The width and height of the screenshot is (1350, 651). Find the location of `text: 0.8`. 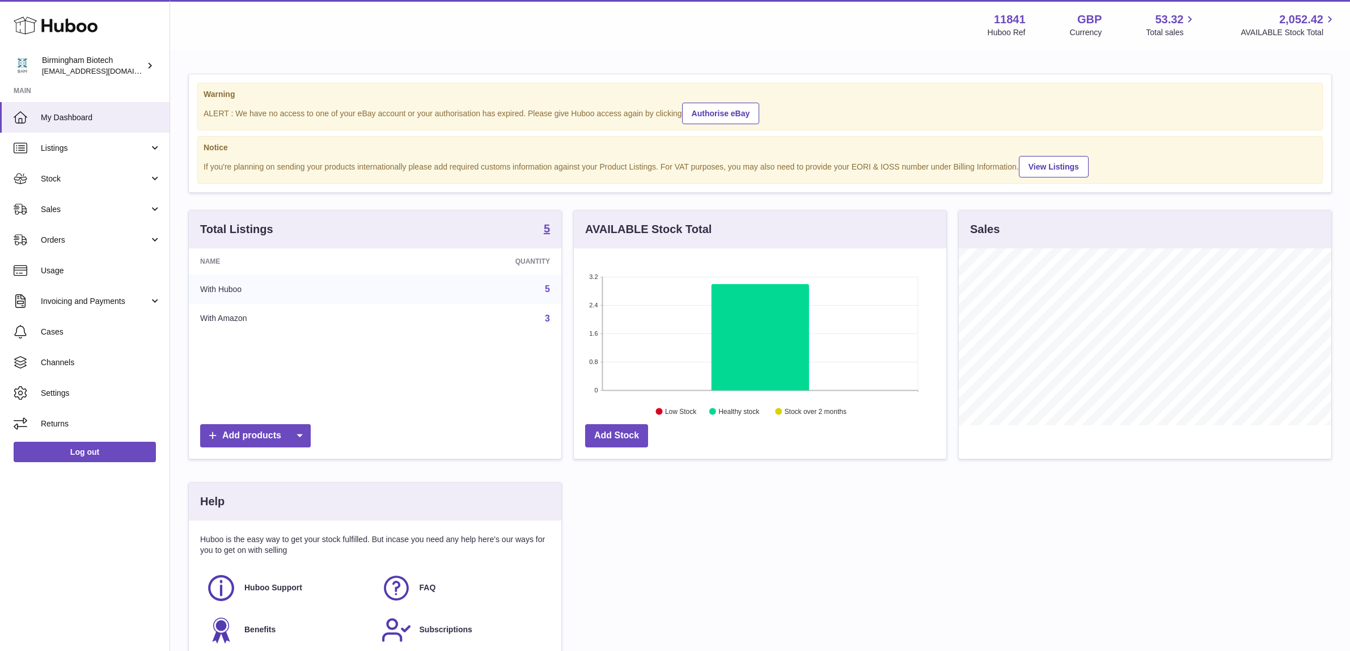

text: 0.8 is located at coordinates (593, 362).